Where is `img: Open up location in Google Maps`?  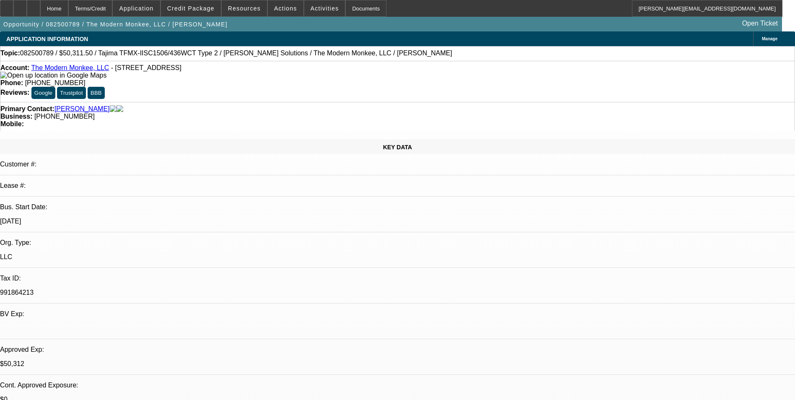 img: Open up location in Google Maps is located at coordinates (53, 75).